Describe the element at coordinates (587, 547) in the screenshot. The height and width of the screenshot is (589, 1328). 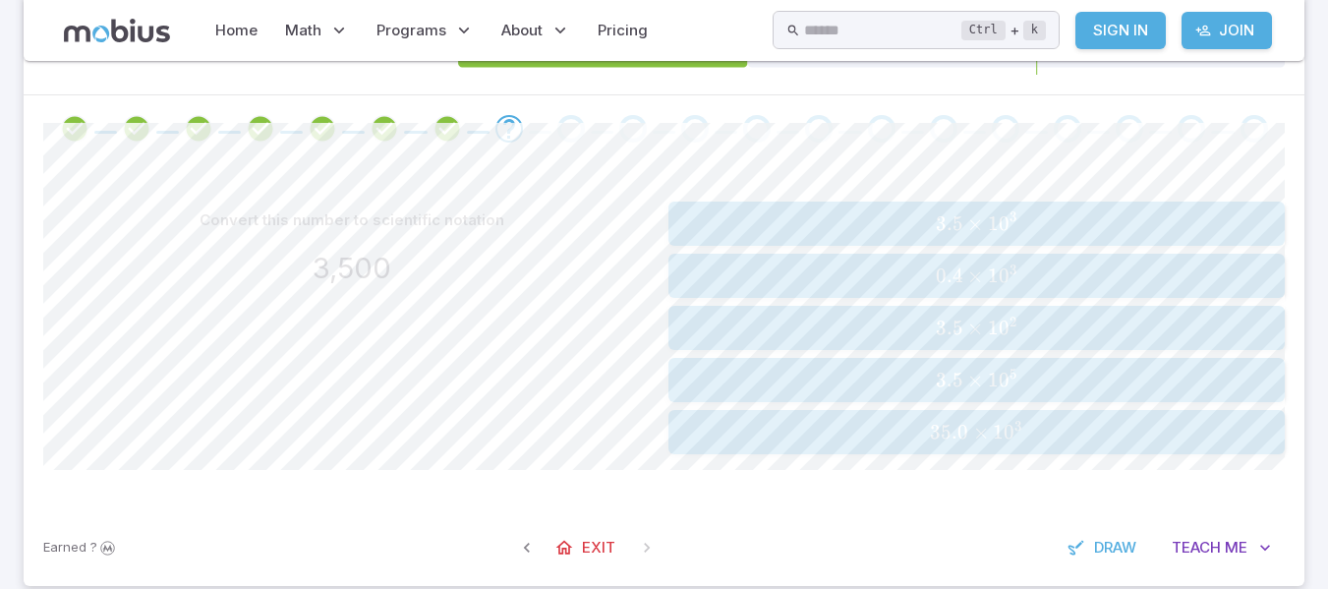
I see `a: Exit` at that location.